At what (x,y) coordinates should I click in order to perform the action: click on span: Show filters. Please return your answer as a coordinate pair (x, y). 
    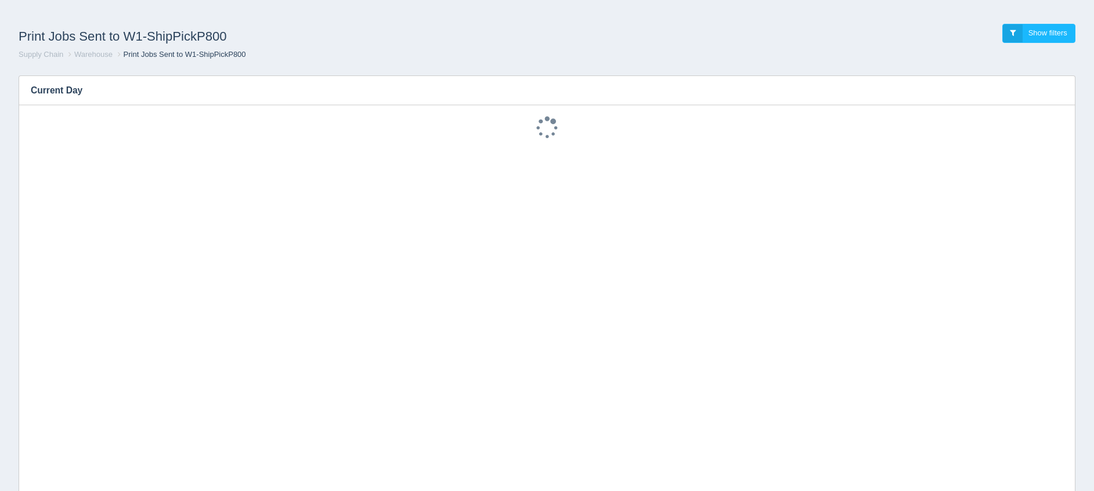
    Looking at the image, I should click on (1047, 32).